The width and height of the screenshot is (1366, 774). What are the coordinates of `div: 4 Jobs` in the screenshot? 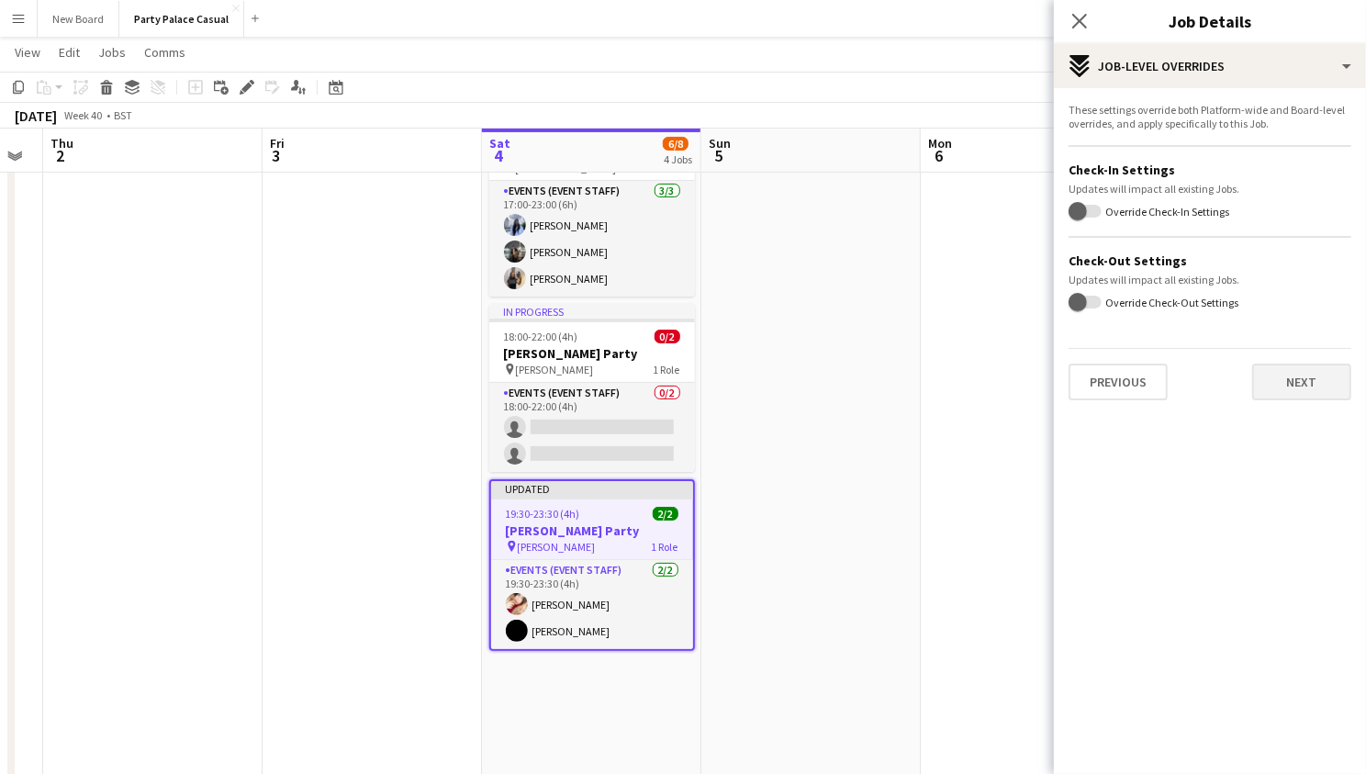 It's located at (677, 159).